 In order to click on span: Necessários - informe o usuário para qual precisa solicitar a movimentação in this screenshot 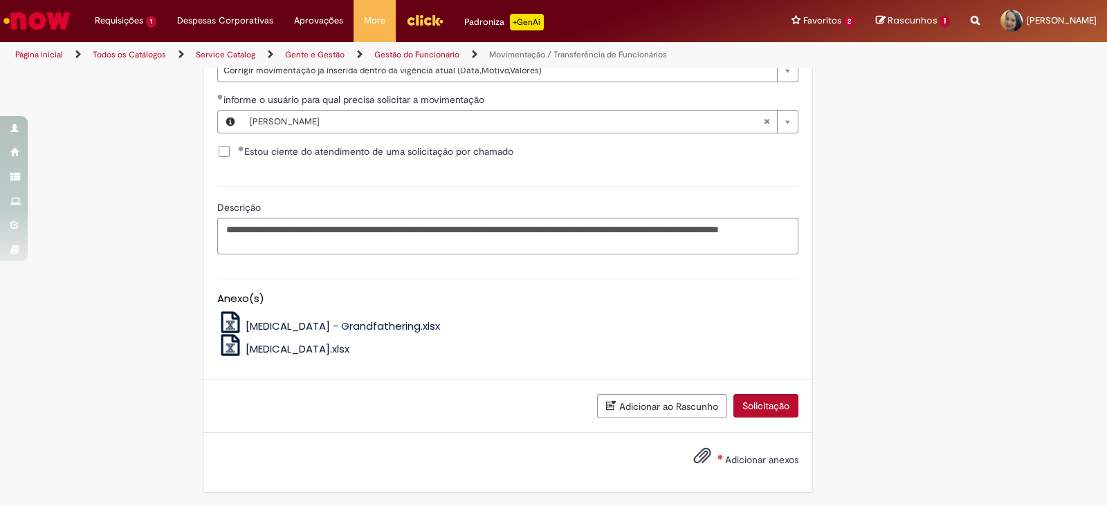, I will do `click(355, 100)`.